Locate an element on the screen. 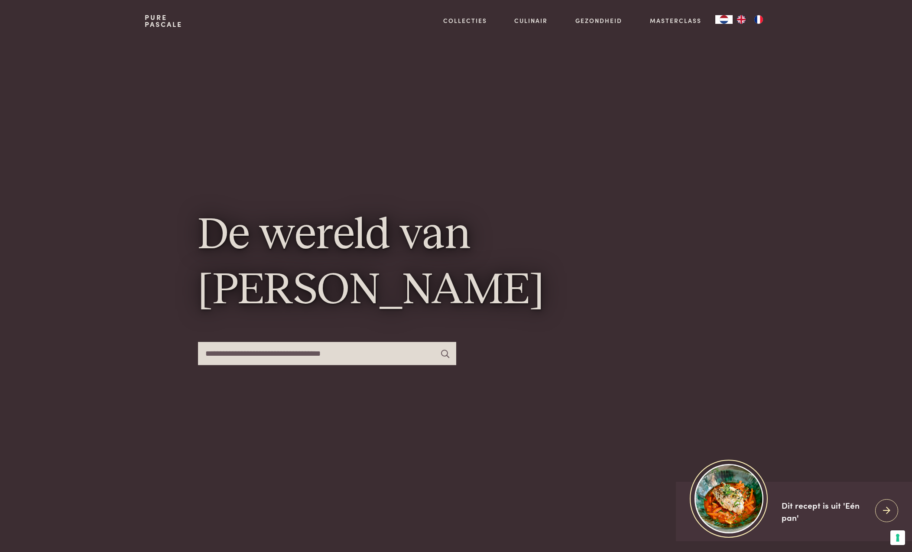 This screenshot has width=912, height=552. a: https://admin.purepascale.com/wp-content/uploads/2025/08/home_recept_link.jpg Dit recept is uit '... is located at coordinates (794, 511).